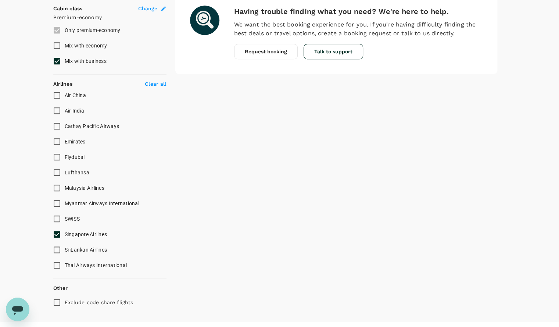 This screenshot has height=327, width=559. What do you see at coordinates (358, 11) in the screenshot?
I see `h6: Having trouble finding what you need? We're here to help.` at bounding box center [358, 11].